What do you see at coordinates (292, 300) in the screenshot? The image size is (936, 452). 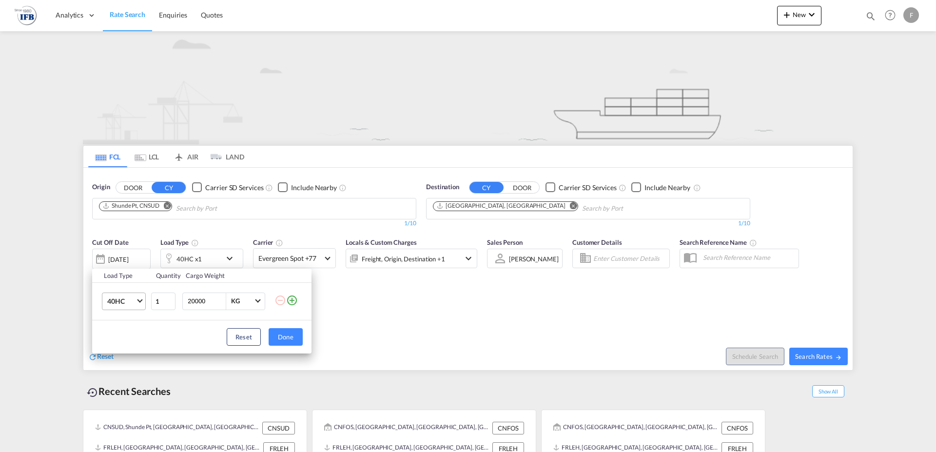 I see `md-icon: icon-plus-circle-outline` at bounding box center [292, 300].